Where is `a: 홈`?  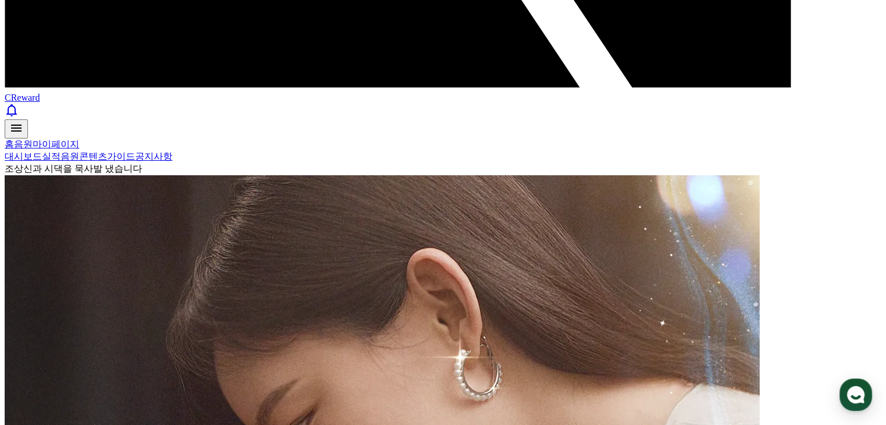
a: 홈 is located at coordinates (9, 144).